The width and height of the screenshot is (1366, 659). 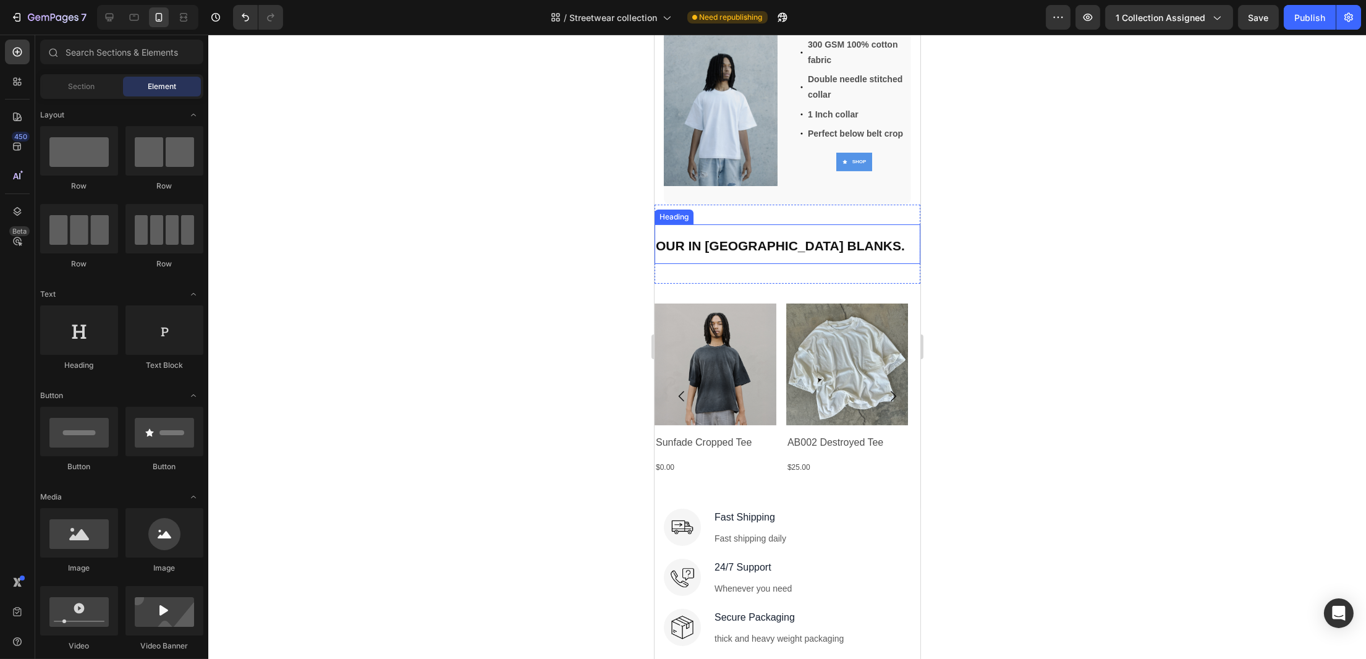 What do you see at coordinates (1310, 17) in the screenshot?
I see `div: Publish` at bounding box center [1310, 17].